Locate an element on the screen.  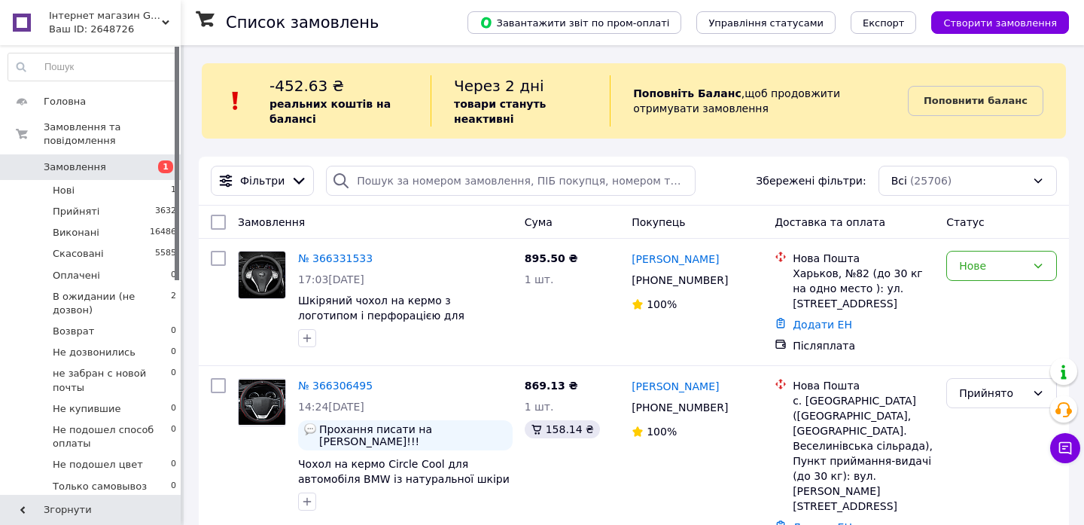
span: Головна is located at coordinates (65, 102).